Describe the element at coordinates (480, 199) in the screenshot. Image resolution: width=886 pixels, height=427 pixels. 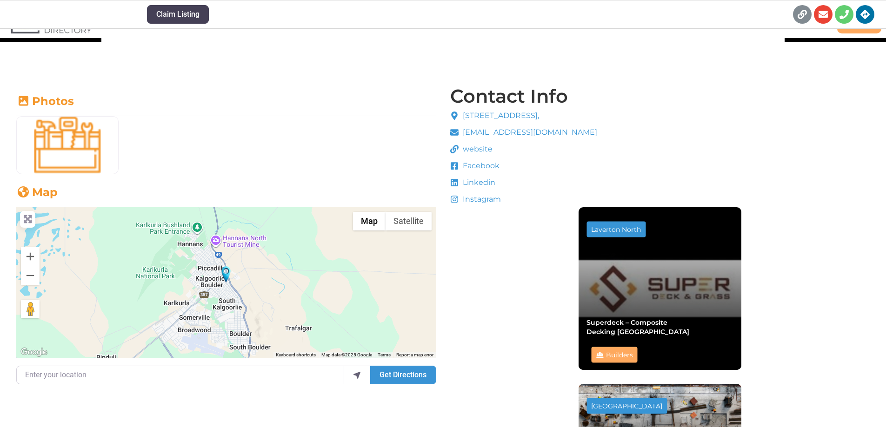
I see `span: Instagram` at that location.